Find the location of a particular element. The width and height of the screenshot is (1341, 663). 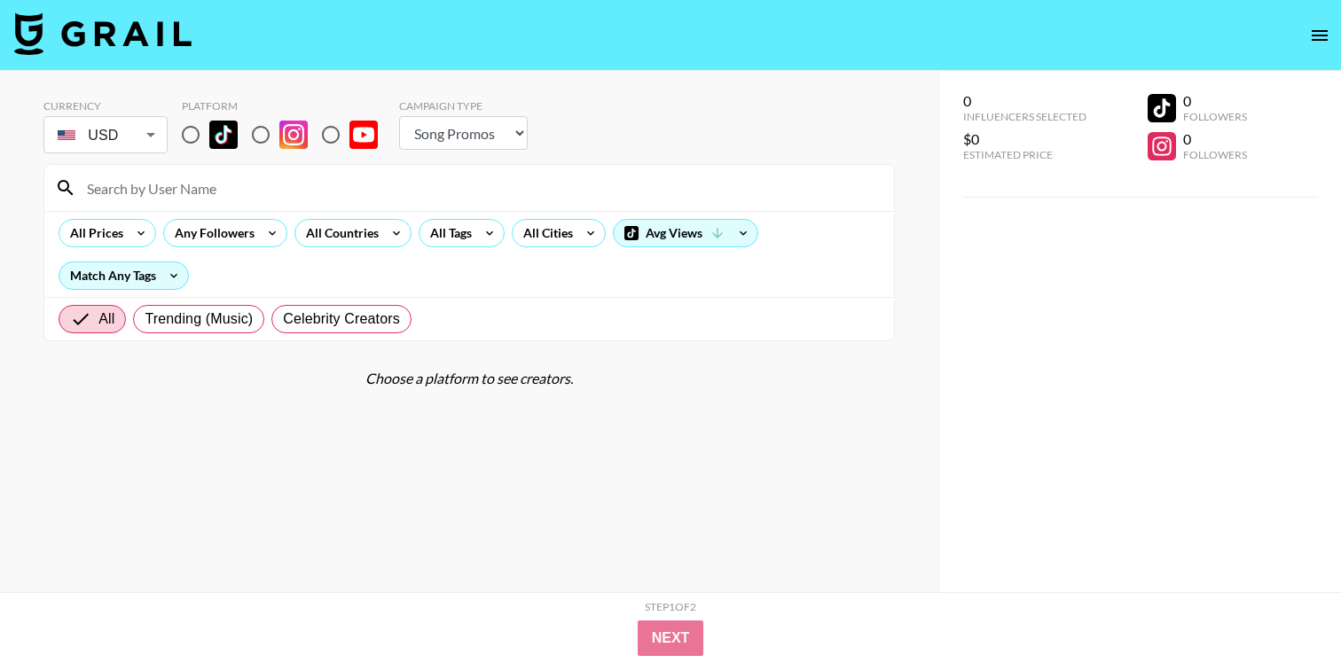

div: $0 is located at coordinates (1024, 139).